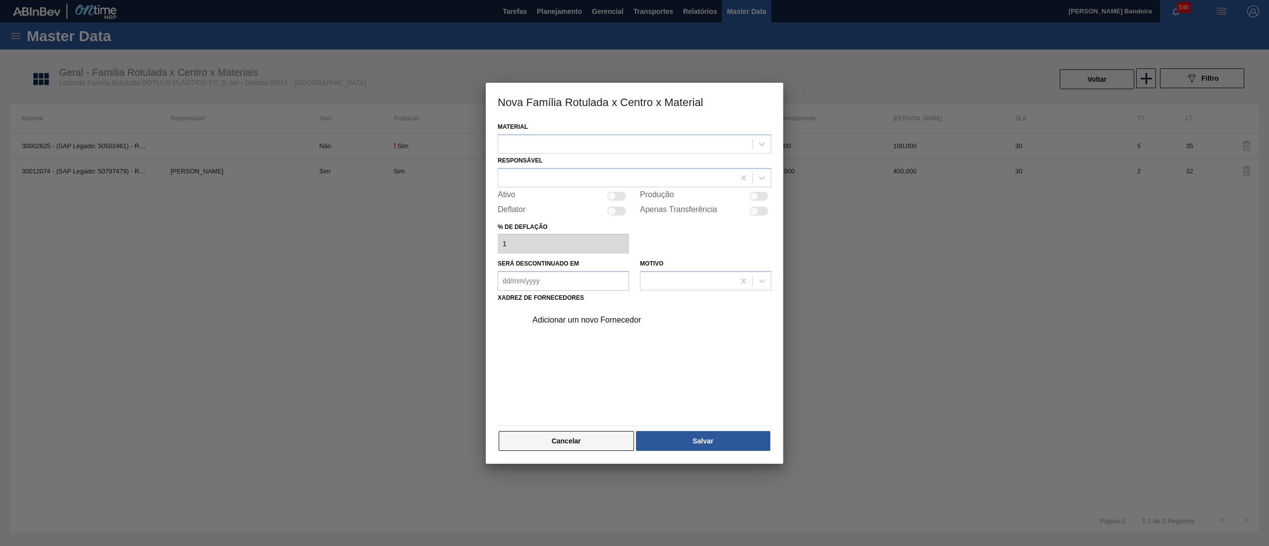 The height and width of the screenshot is (546, 1269). I want to click on label: Motivo, so click(652, 264).